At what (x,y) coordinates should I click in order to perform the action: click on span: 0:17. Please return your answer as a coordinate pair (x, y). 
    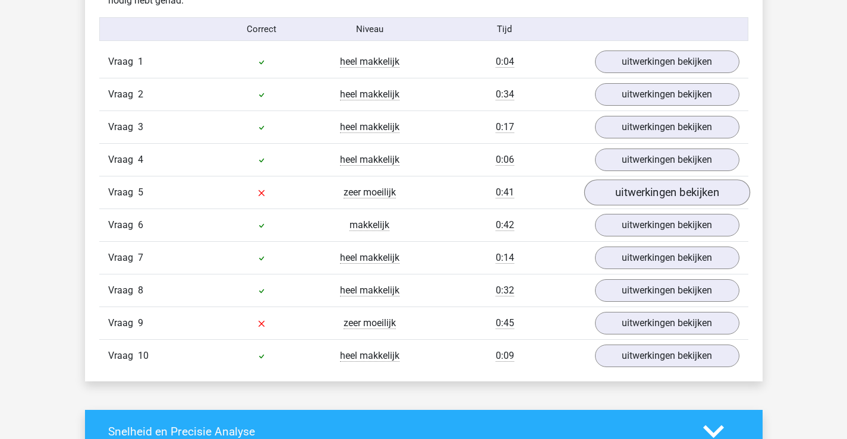
    Looking at the image, I should click on (505, 127).